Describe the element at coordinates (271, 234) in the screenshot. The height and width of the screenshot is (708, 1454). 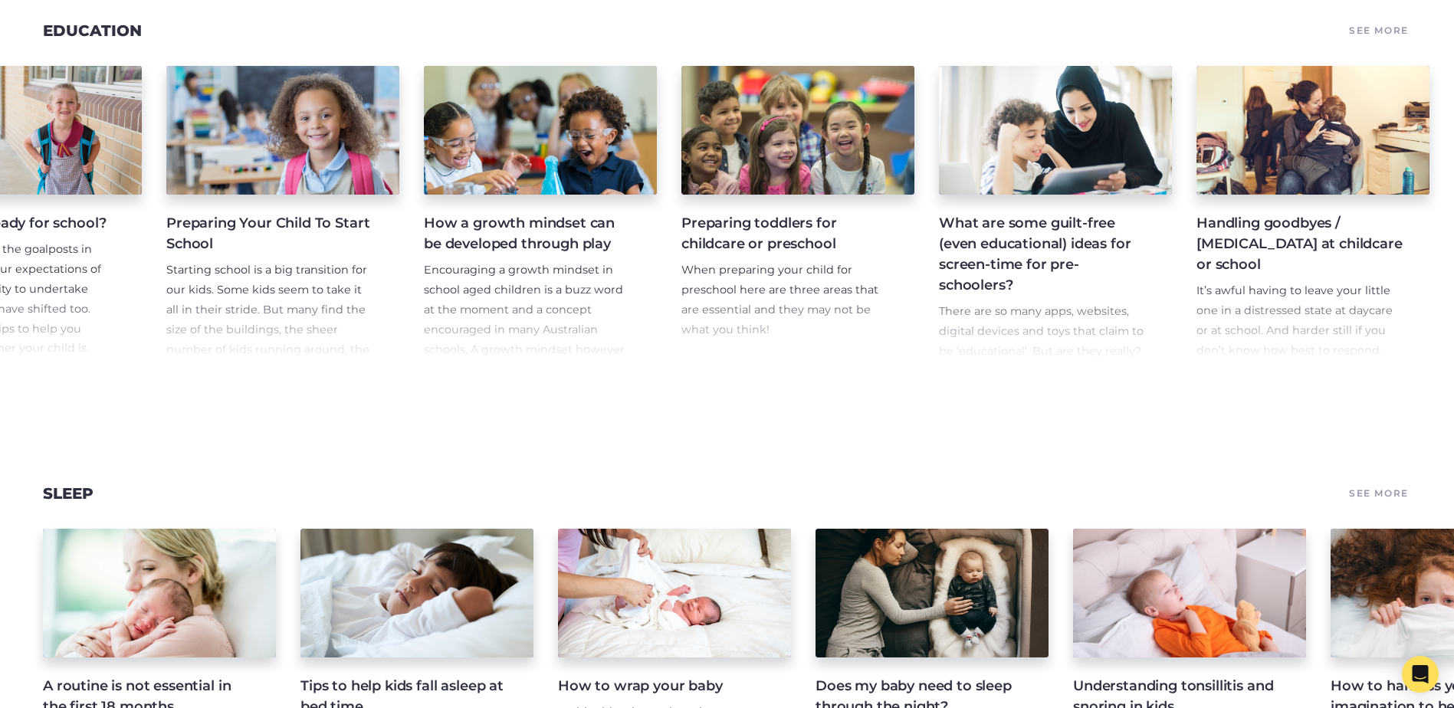
I see `h4: Preparing Your Child To Start School` at that location.